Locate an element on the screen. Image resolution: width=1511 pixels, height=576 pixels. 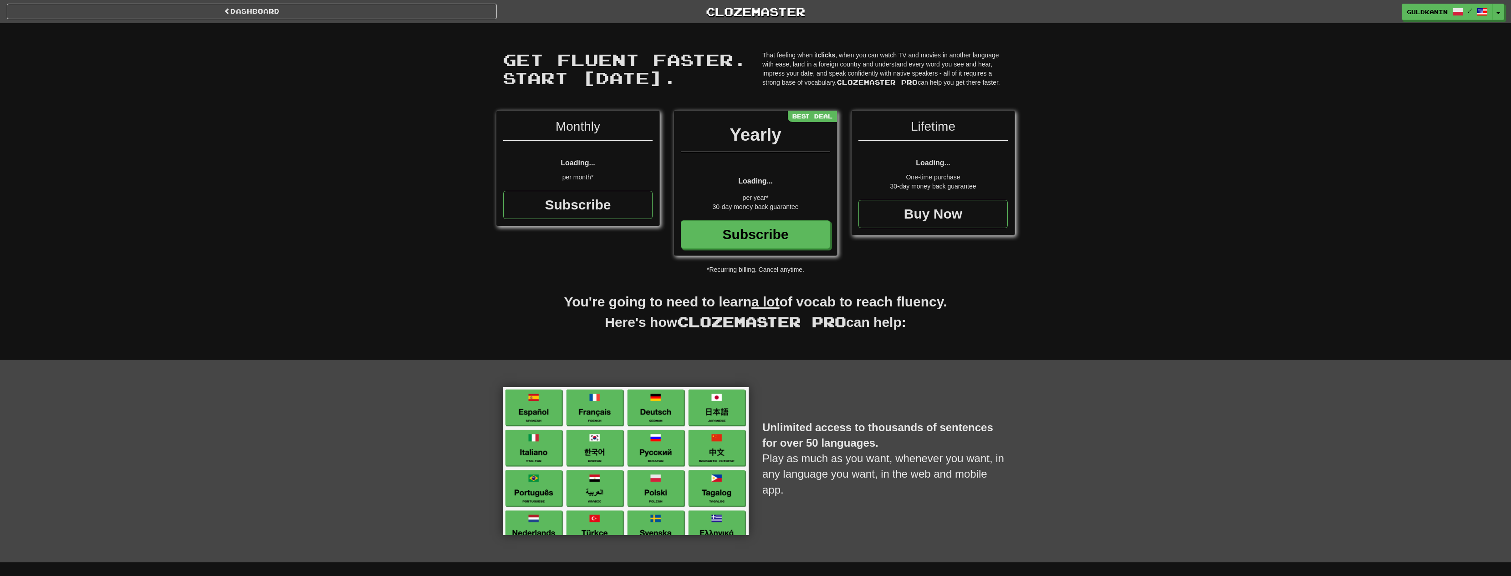
div: Best Deal is located at coordinates (812, 116).